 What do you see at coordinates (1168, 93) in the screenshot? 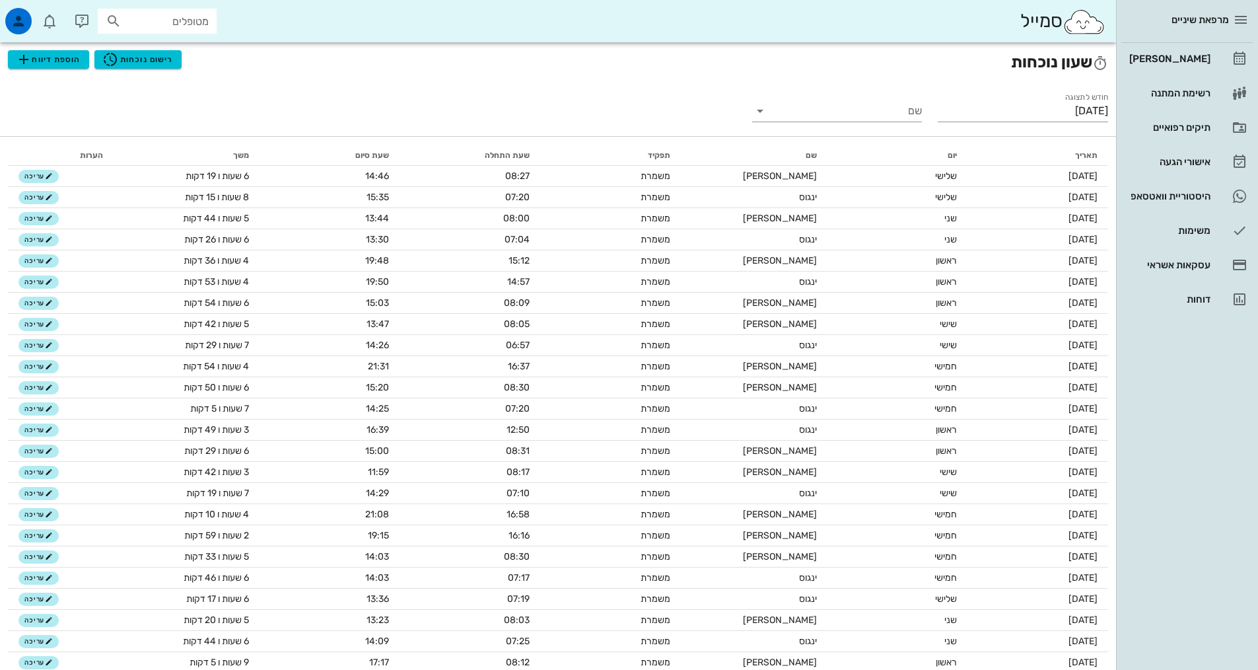
I see `div: רשימת המתנה` at bounding box center [1168, 93].